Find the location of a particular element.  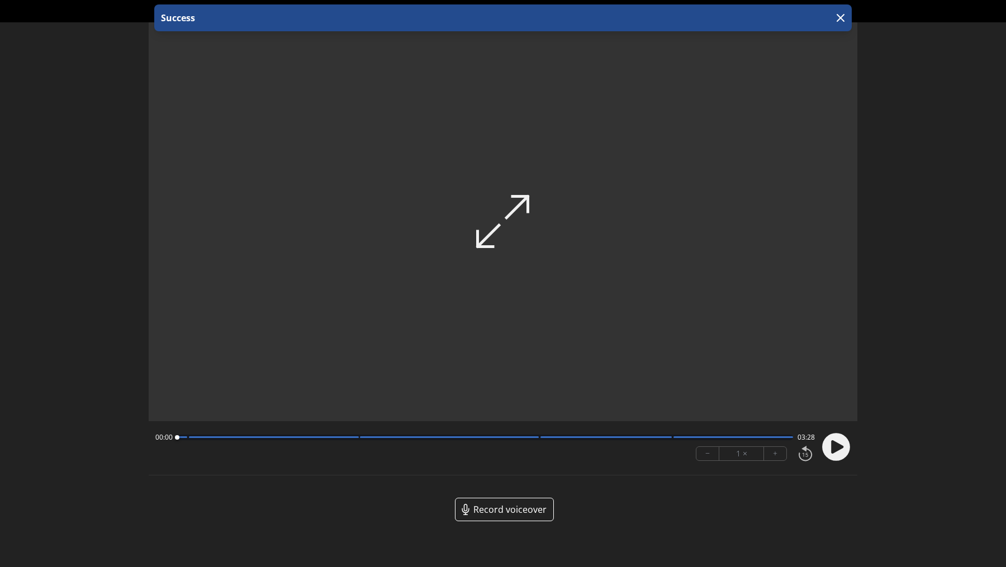

a: 00:00:00 is located at coordinates (503, 11).